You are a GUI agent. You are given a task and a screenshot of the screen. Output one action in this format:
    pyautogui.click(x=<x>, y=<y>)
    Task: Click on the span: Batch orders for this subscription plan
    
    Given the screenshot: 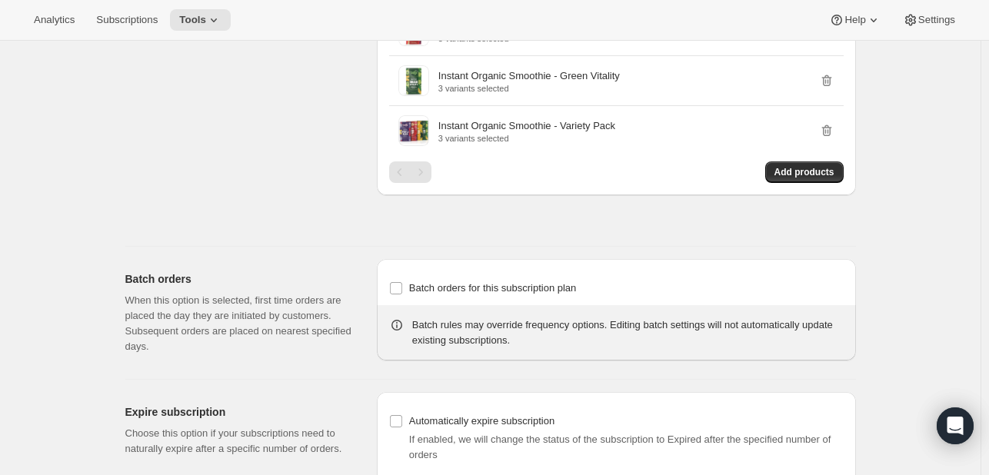 What is the action you would take?
    pyautogui.click(x=493, y=288)
    